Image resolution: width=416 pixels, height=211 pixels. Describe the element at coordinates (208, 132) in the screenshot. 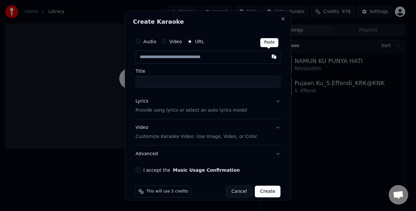

I see `button: VideoCustomize Karaoke Video: Use Image, Video, or Color` at that location.